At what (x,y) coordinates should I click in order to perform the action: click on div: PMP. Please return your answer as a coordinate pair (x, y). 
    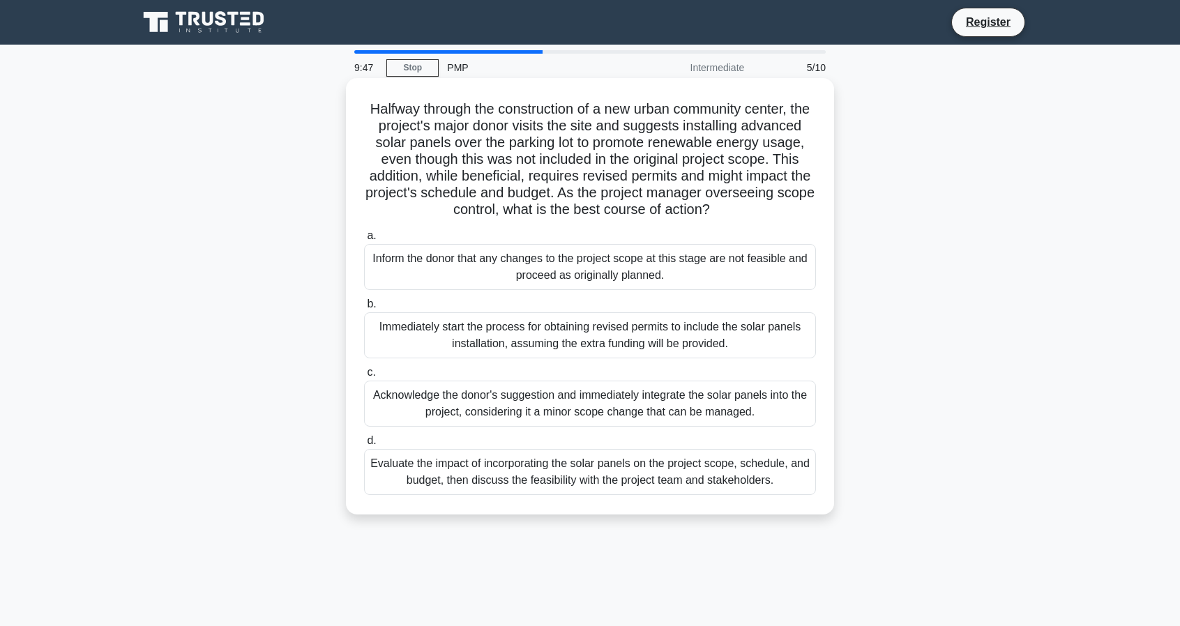
    Looking at the image, I should click on (534, 68).